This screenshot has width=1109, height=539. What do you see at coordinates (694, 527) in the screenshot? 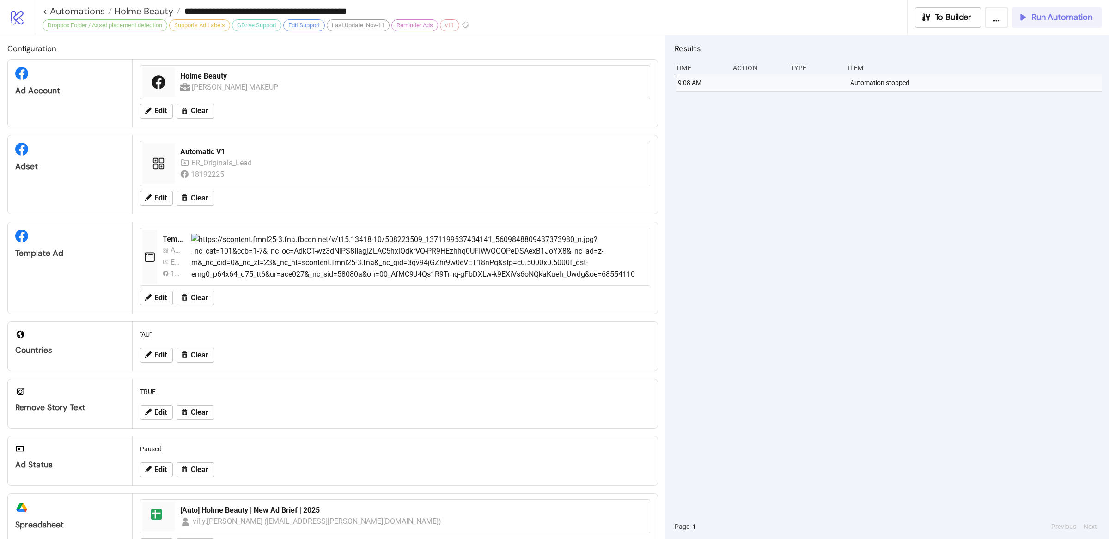
I see `button: 1` at bounding box center [694, 527].